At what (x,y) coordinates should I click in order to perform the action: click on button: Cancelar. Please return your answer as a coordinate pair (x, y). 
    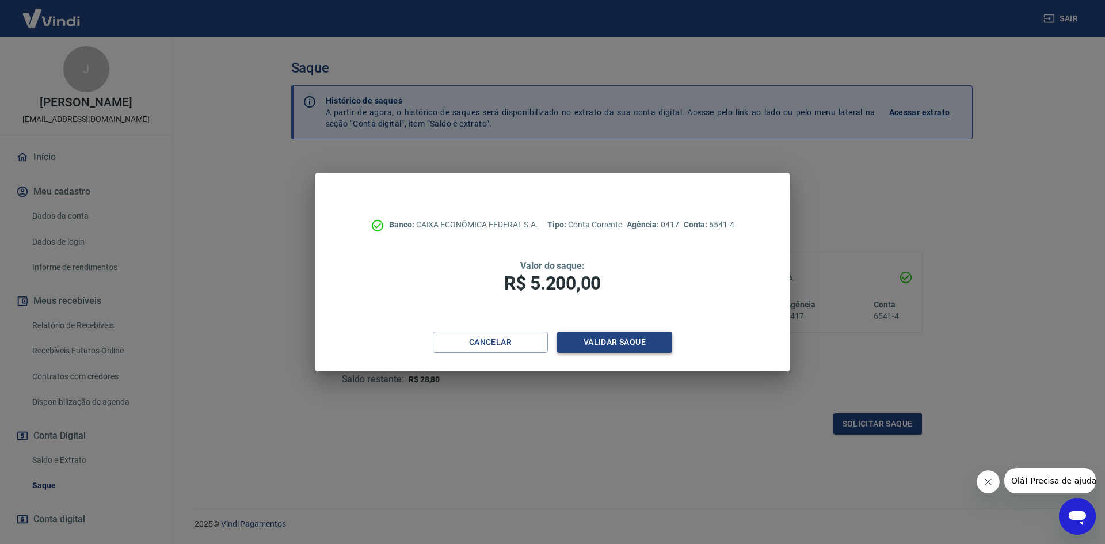
    Looking at the image, I should click on (490, 342).